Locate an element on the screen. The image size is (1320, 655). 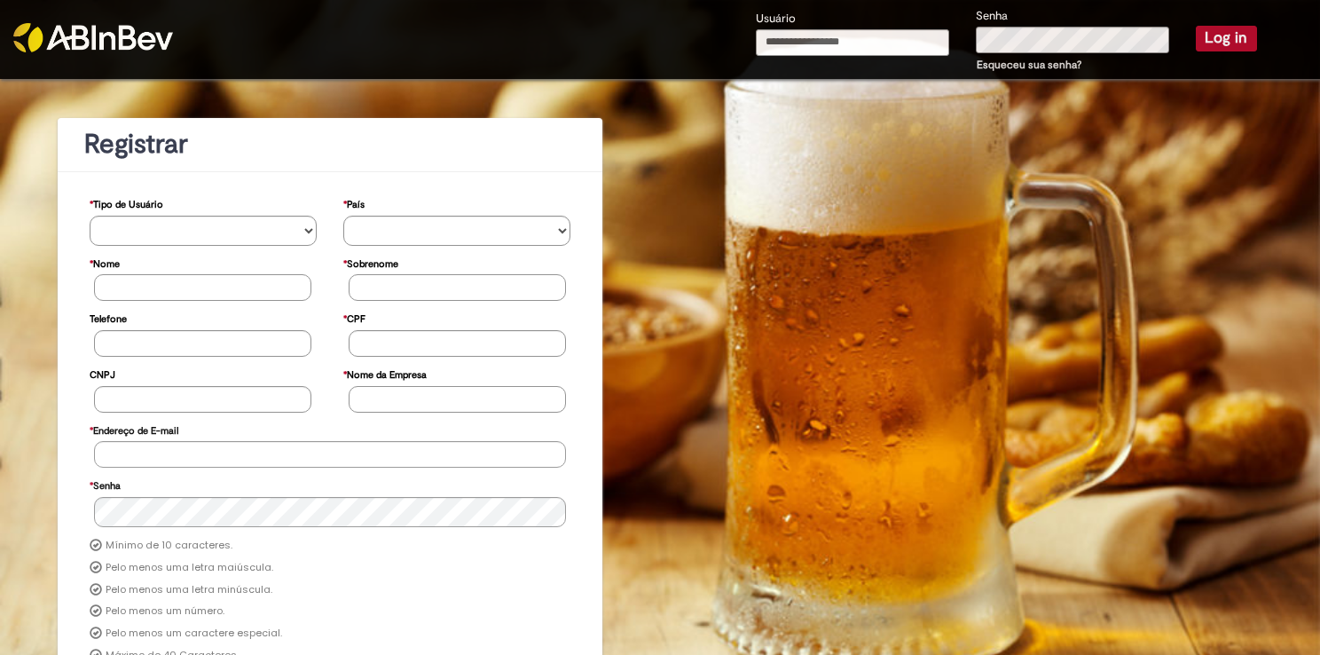
a: Esqueceu sua senha? is located at coordinates (1029, 65).